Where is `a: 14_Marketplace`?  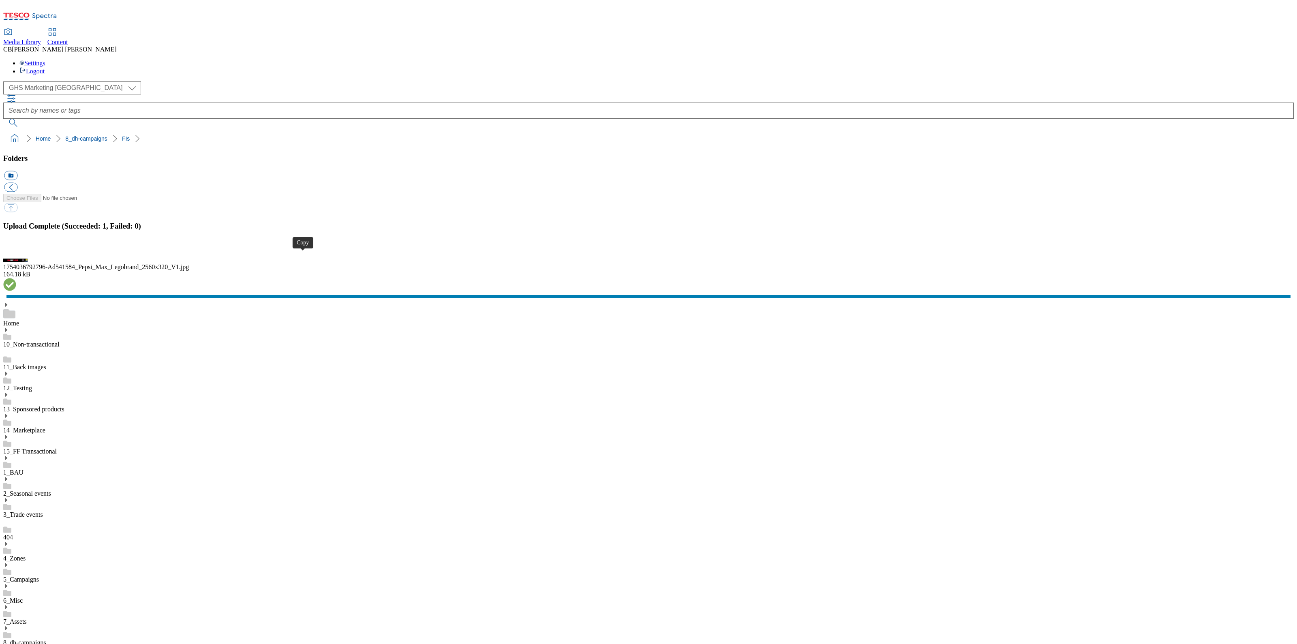 a: 14_Marketplace is located at coordinates (24, 430).